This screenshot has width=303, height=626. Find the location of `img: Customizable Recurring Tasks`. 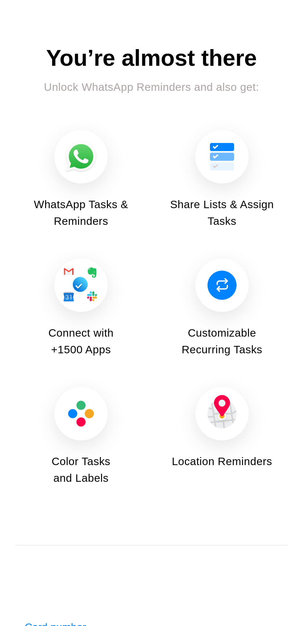

img: Customizable Recurring Tasks is located at coordinates (222, 285).